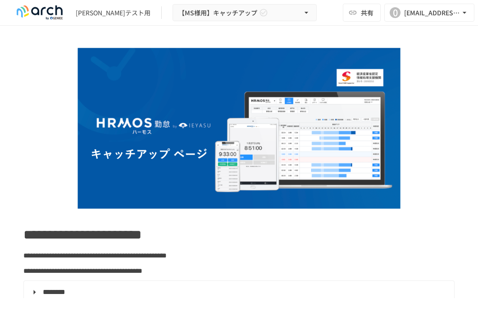 The width and height of the screenshot is (478, 317). I want to click on button: 共有, so click(362, 13).